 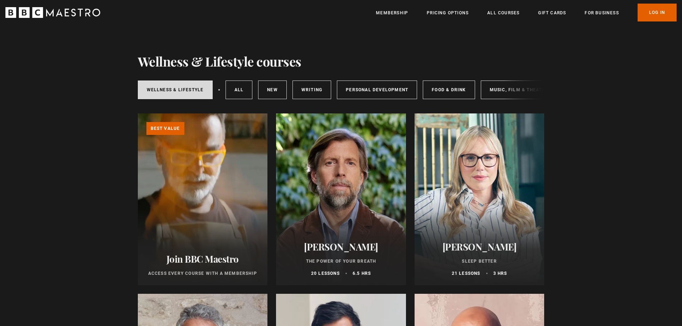 What do you see at coordinates (377, 90) in the screenshot?
I see `a: Personal Development` at bounding box center [377, 90].